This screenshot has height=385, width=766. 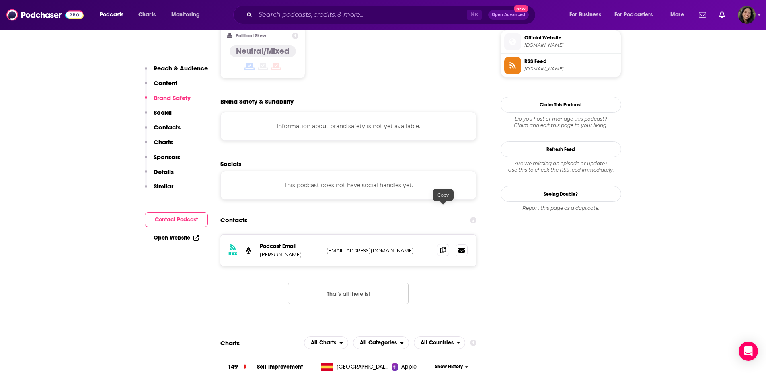 What do you see at coordinates (561, 208) in the screenshot?
I see `div: Report this page as a duplicate.` at bounding box center [561, 208].